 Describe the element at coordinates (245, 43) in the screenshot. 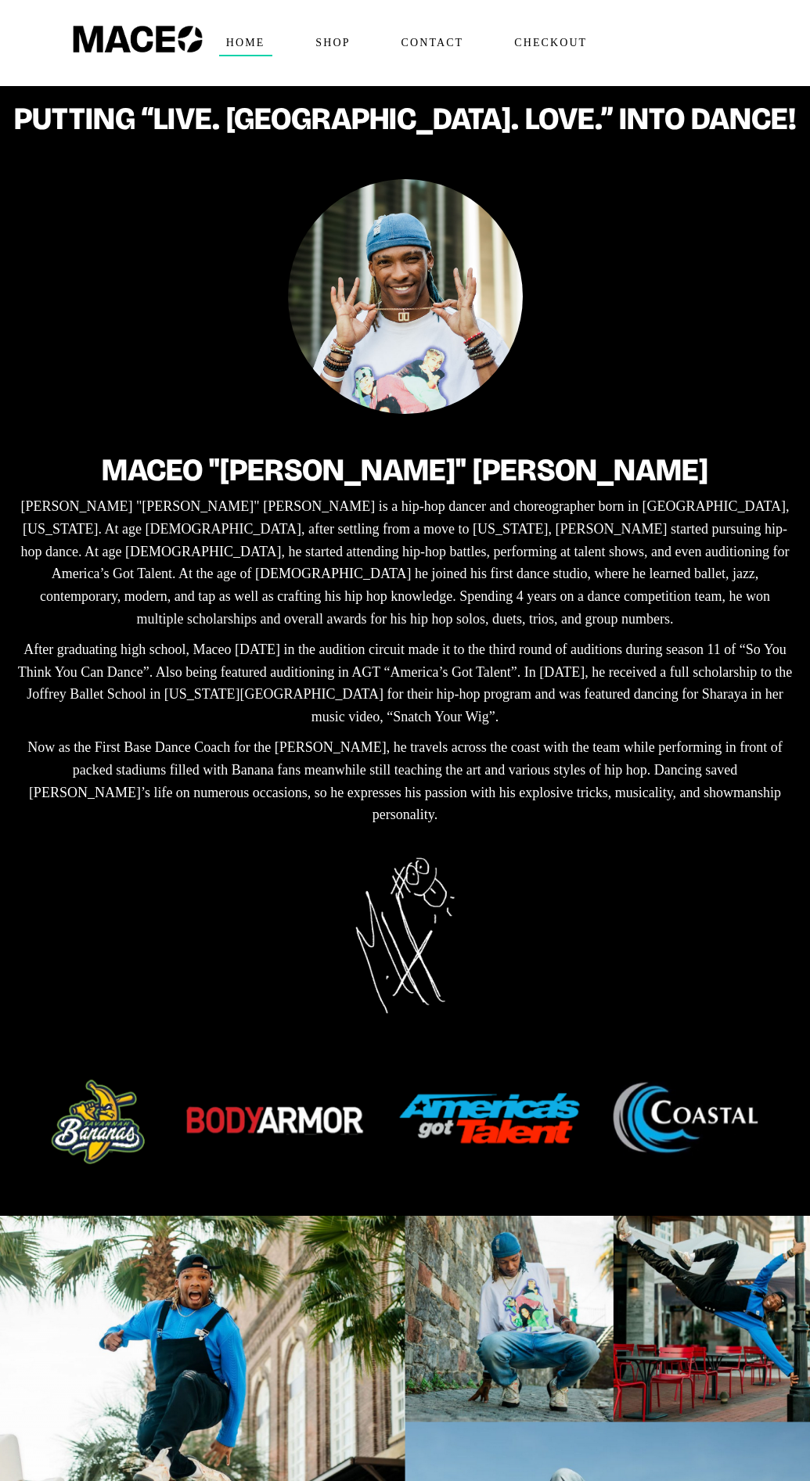

I see `span: Home` at that location.